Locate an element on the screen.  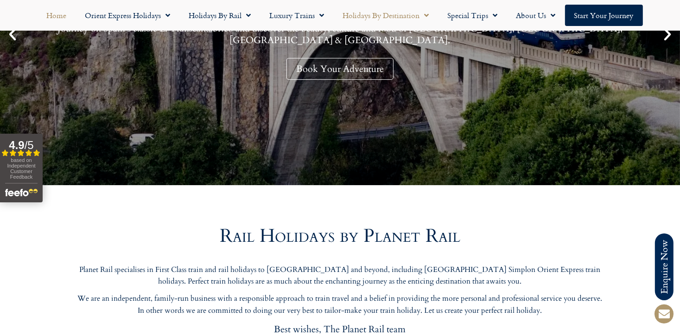
a: About Us is located at coordinates (536, 15).